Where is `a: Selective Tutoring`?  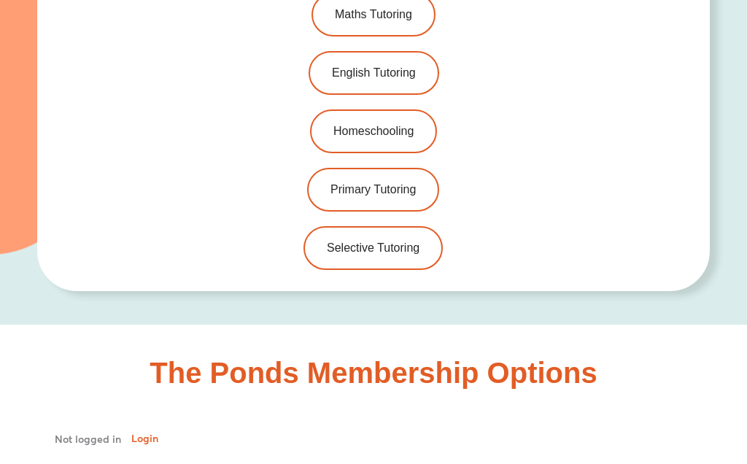 a: Selective Tutoring is located at coordinates (373, 248).